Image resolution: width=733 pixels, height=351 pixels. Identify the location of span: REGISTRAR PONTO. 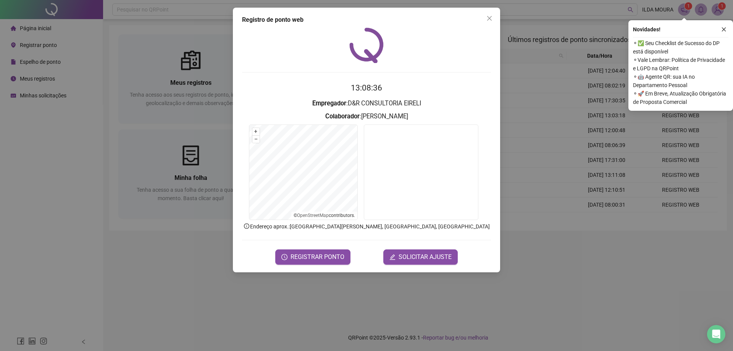
(317, 257).